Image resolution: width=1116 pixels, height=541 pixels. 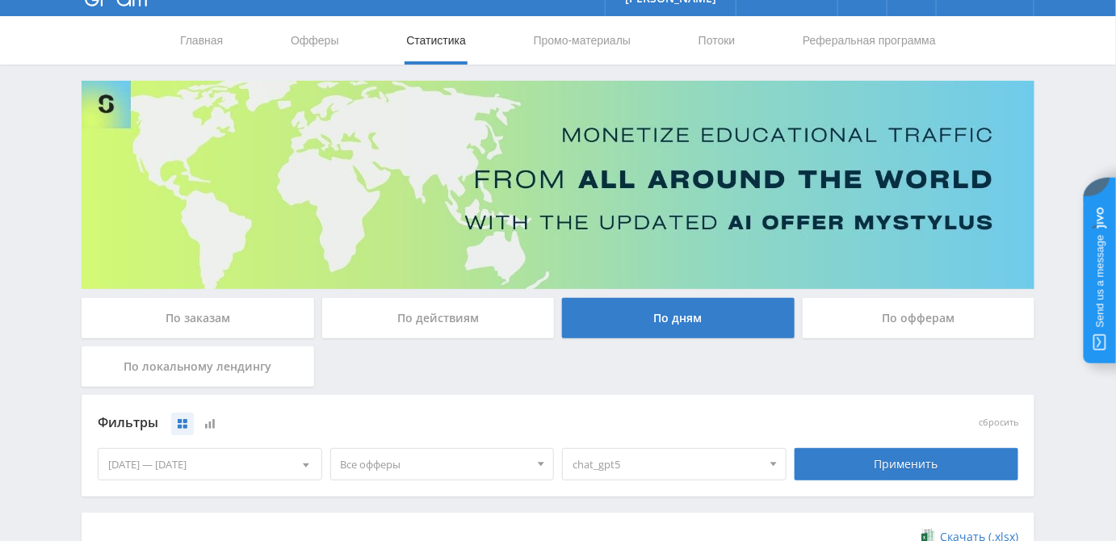 What do you see at coordinates (198, 318) in the screenshot?
I see `div: По заказам` at bounding box center [198, 318].